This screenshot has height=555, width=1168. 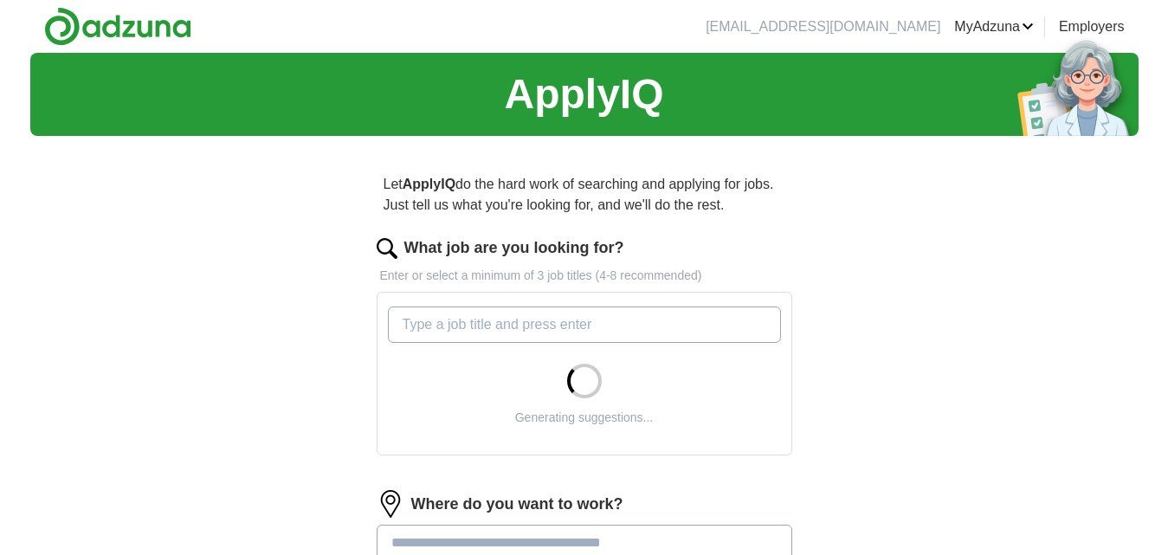 I want to click on img: Adzuna logo, so click(x=118, y=26).